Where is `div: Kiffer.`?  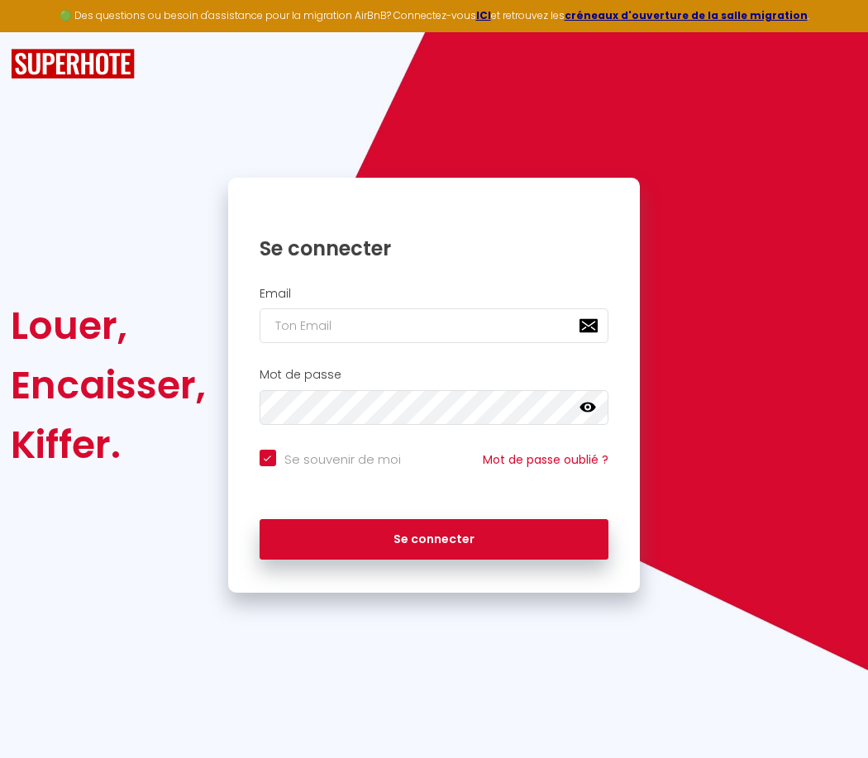 div: Kiffer. is located at coordinates (108, 445).